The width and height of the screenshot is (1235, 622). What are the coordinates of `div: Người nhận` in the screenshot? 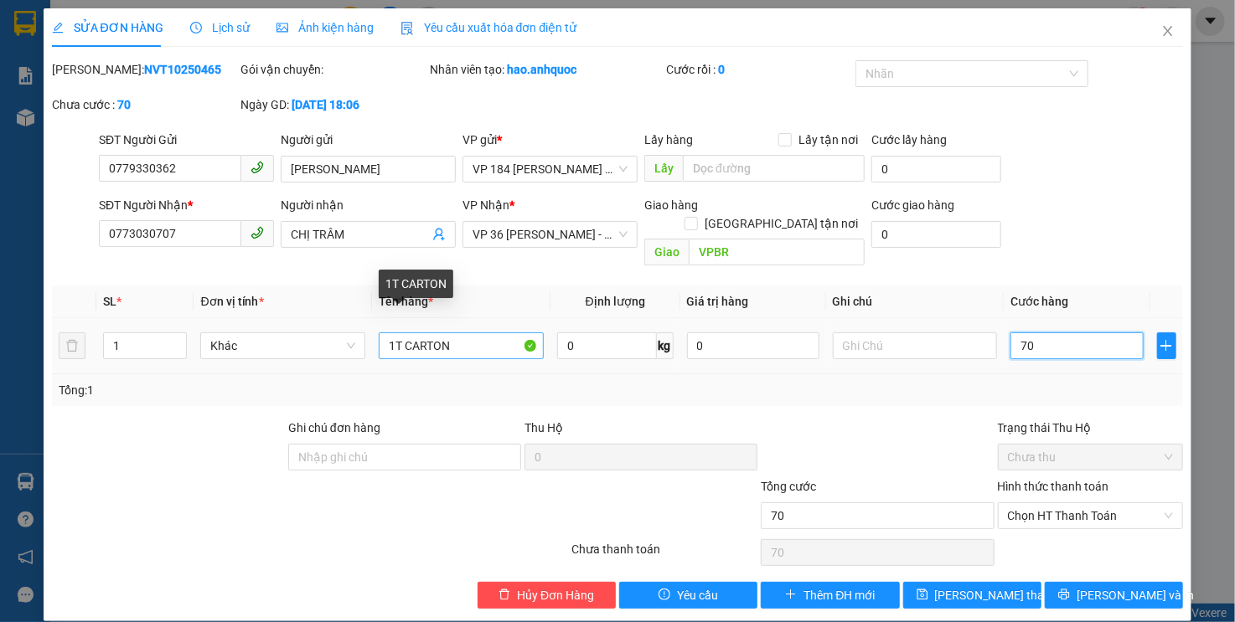 It's located at (368, 205).